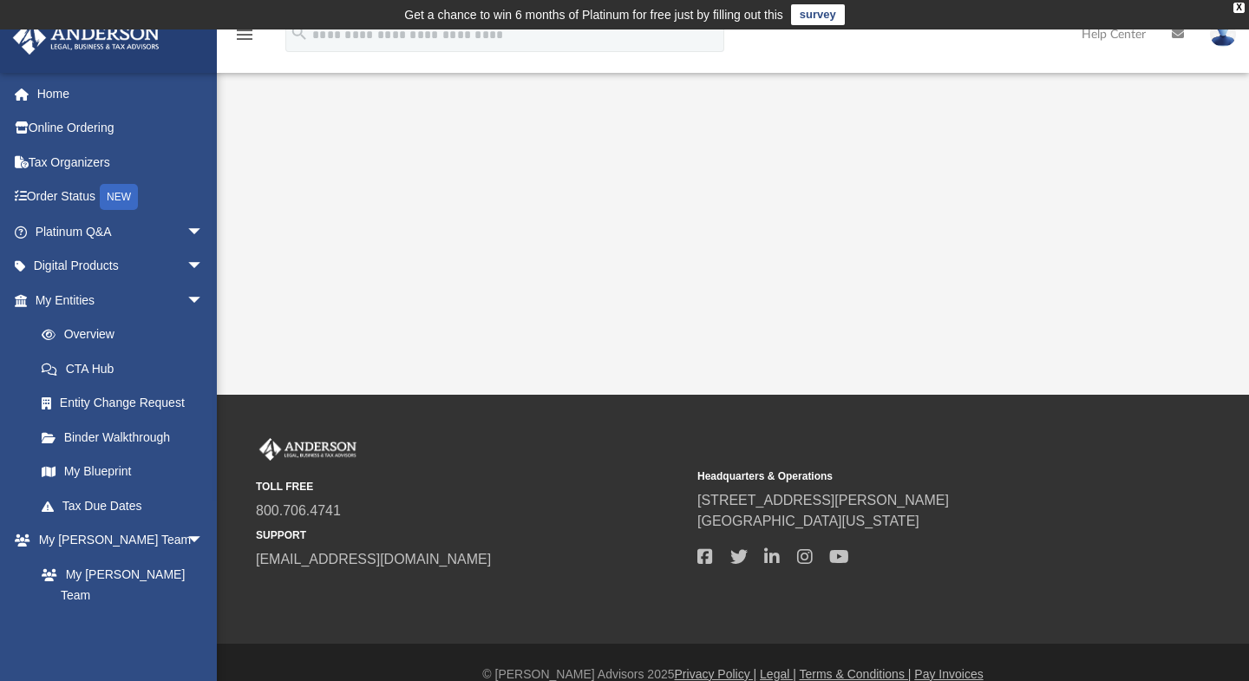 This screenshot has height=681, width=1249. Describe the element at coordinates (127, 403) in the screenshot. I see `a: Entity Change Request` at that location.